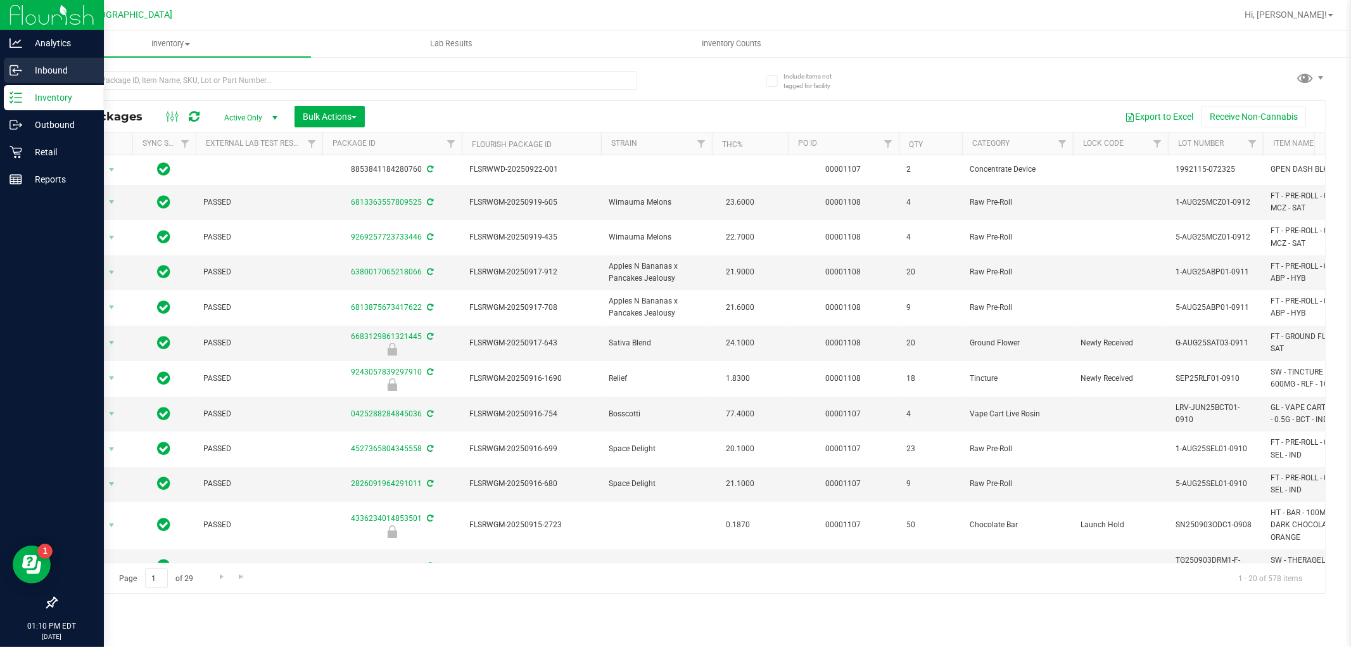 The image size is (1351, 647). What do you see at coordinates (386, 372) in the screenshot?
I see `a: 9243057839297910` at bounding box center [386, 372].